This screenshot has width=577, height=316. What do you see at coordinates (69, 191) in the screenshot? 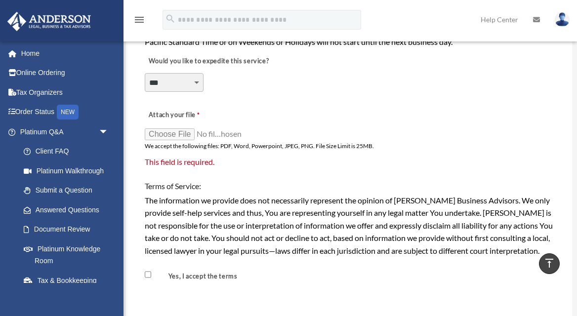
I see `a: Submit a Question` at bounding box center [69, 191].